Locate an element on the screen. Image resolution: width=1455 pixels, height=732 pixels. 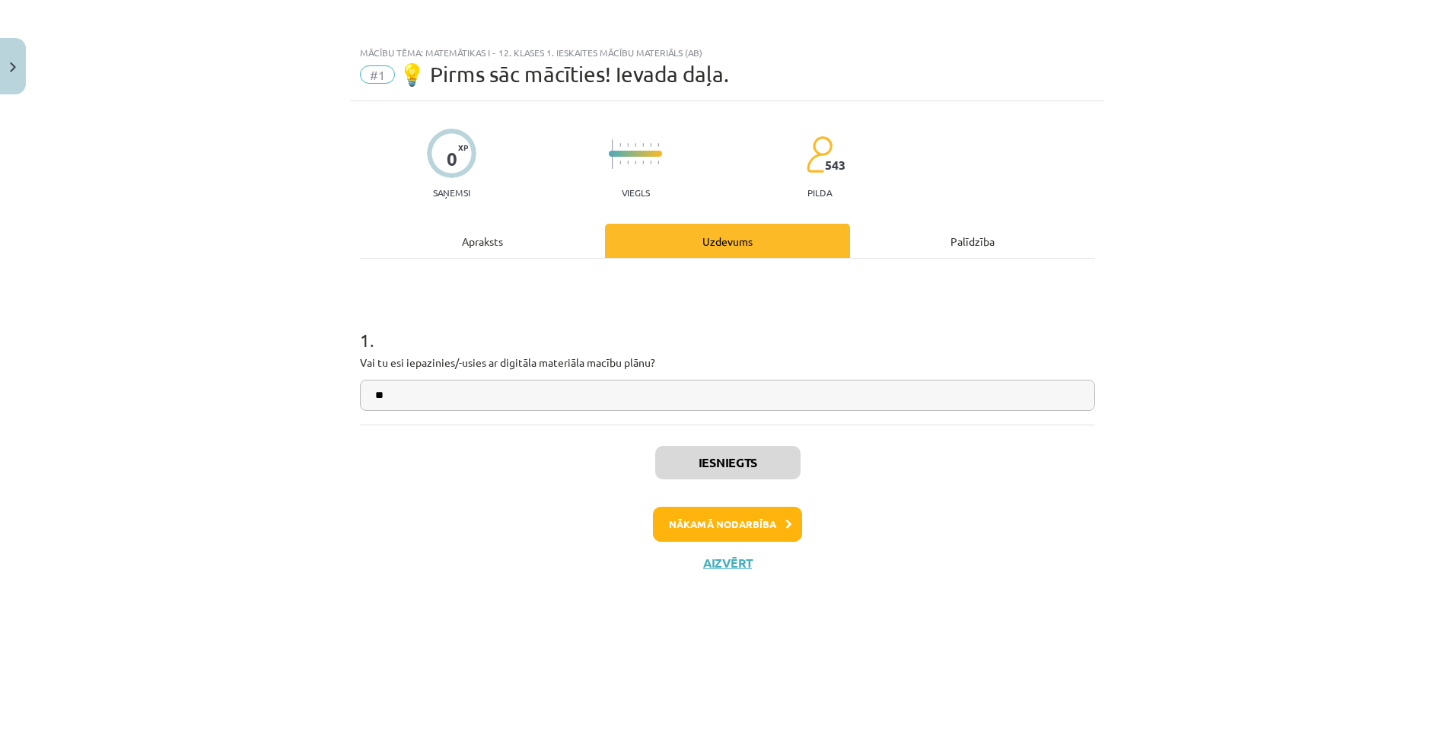
div: Palīdzība is located at coordinates (972, 240).